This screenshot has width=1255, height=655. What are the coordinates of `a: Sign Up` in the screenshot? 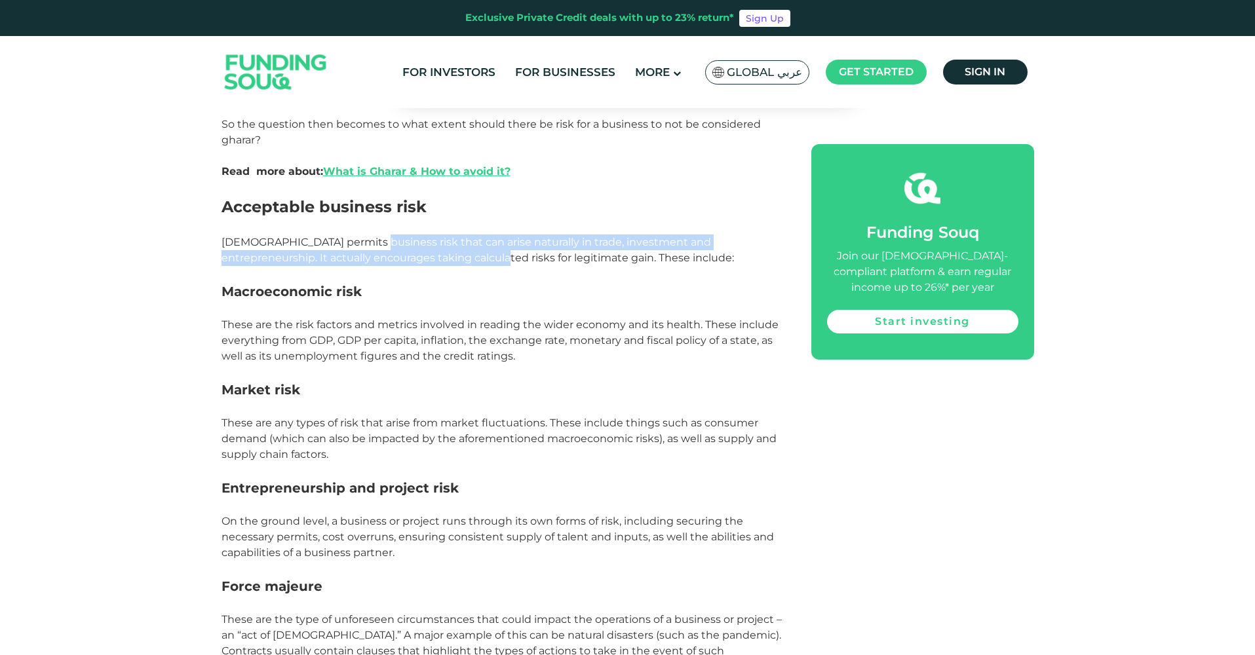 It's located at (765, 18).